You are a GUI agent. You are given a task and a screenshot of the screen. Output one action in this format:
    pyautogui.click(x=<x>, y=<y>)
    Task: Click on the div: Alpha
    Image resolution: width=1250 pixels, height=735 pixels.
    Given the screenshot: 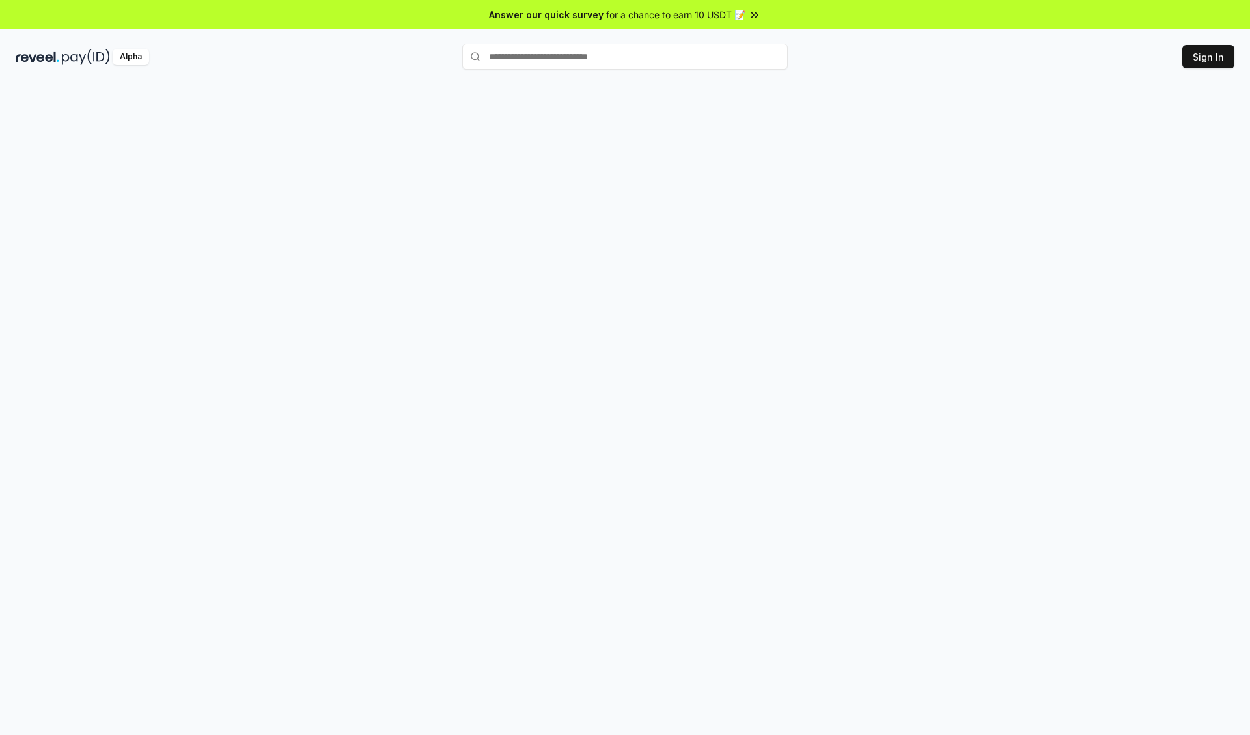 What is the action you would take?
    pyautogui.click(x=131, y=57)
    